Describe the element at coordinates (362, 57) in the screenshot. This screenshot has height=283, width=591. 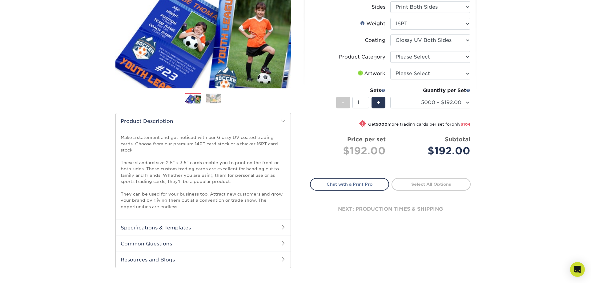
I see `div: Product Category` at that location.